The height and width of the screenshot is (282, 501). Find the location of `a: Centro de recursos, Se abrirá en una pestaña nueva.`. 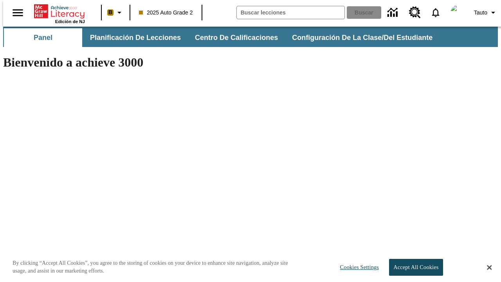

a: Centro de recursos, Se abrirá en una pestaña nueva. is located at coordinates (415, 13).